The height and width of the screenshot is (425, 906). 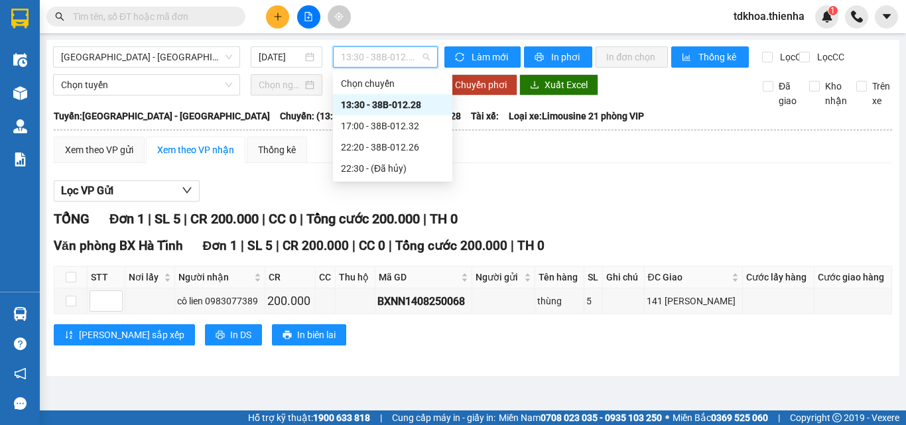 I want to click on th: Ghi chú, so click(x=624, y=277).